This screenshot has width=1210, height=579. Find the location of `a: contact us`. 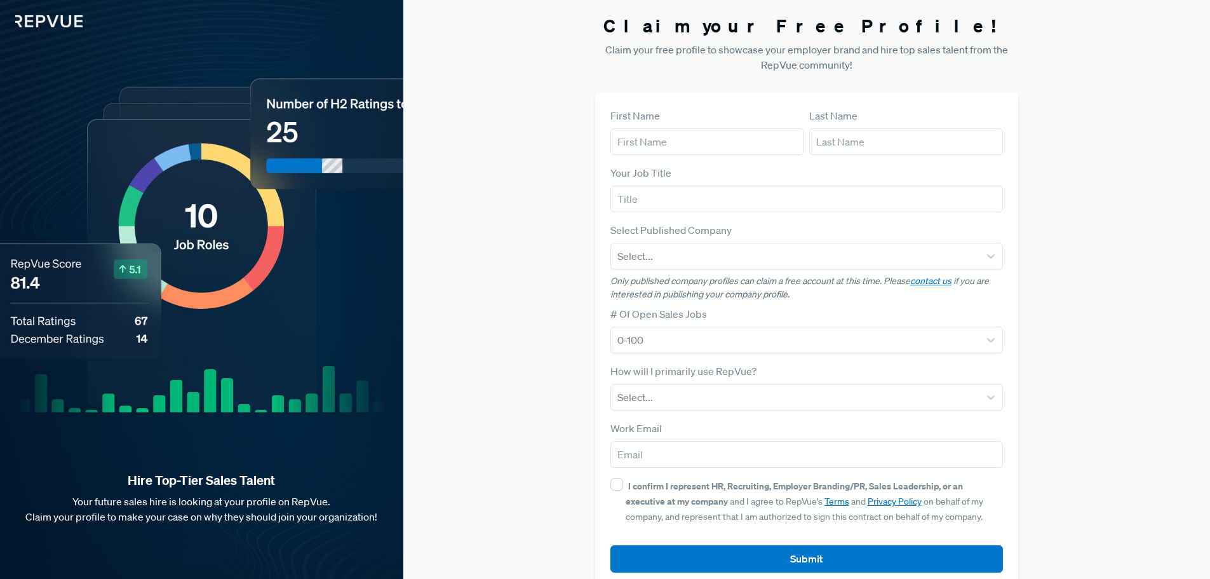

a: contact us is located at coordinates (931, 281).